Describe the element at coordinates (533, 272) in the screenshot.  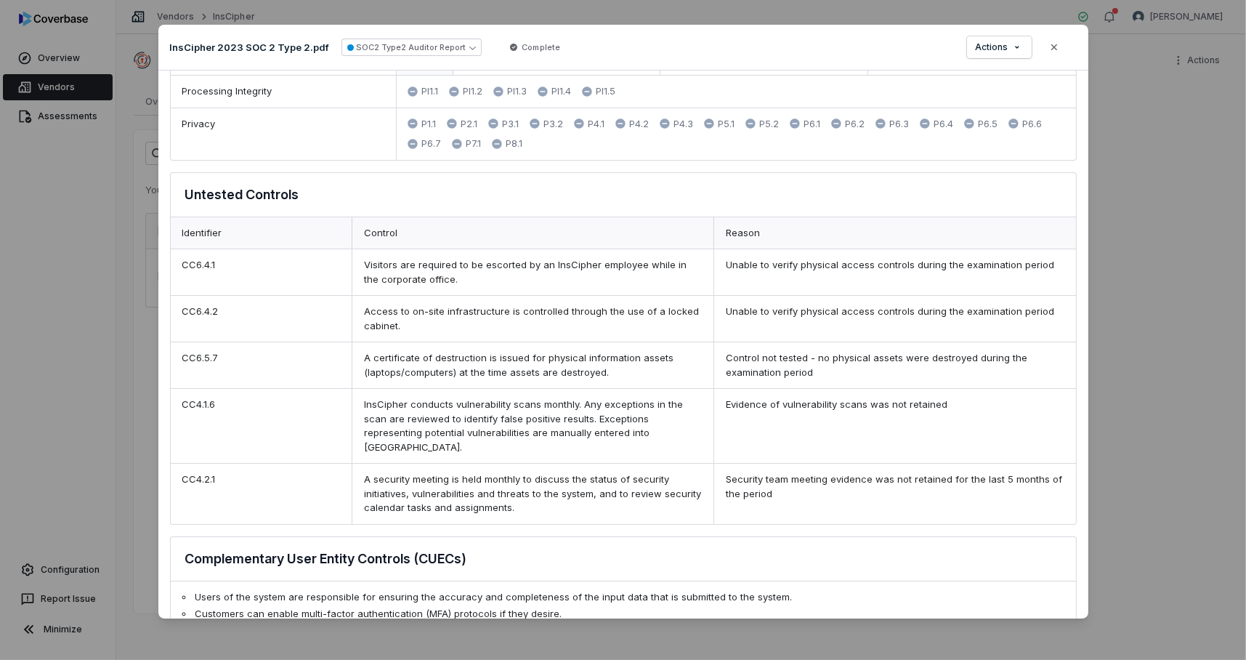
I see `div: Visitors are required to be escorted by an InsCipher employee while in the corporate office.` at that location.